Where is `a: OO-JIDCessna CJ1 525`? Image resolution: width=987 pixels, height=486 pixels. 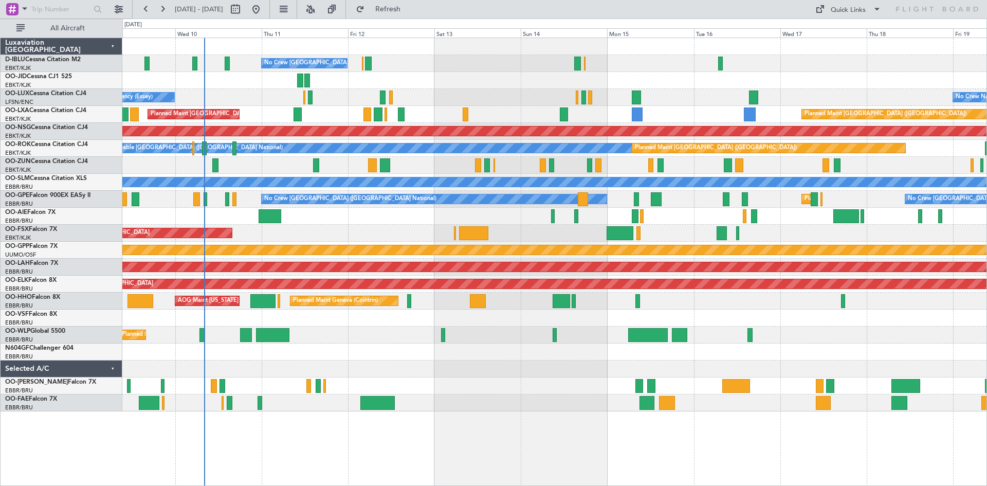
a: OO-JIDCessna CJ1 525 is located at coordinates (39, 77).